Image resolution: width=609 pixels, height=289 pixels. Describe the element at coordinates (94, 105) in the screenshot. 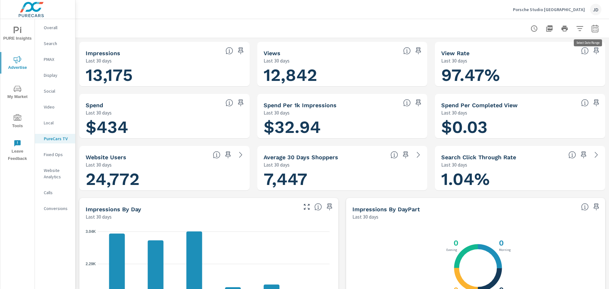

I see `h5: Spend` at that location.